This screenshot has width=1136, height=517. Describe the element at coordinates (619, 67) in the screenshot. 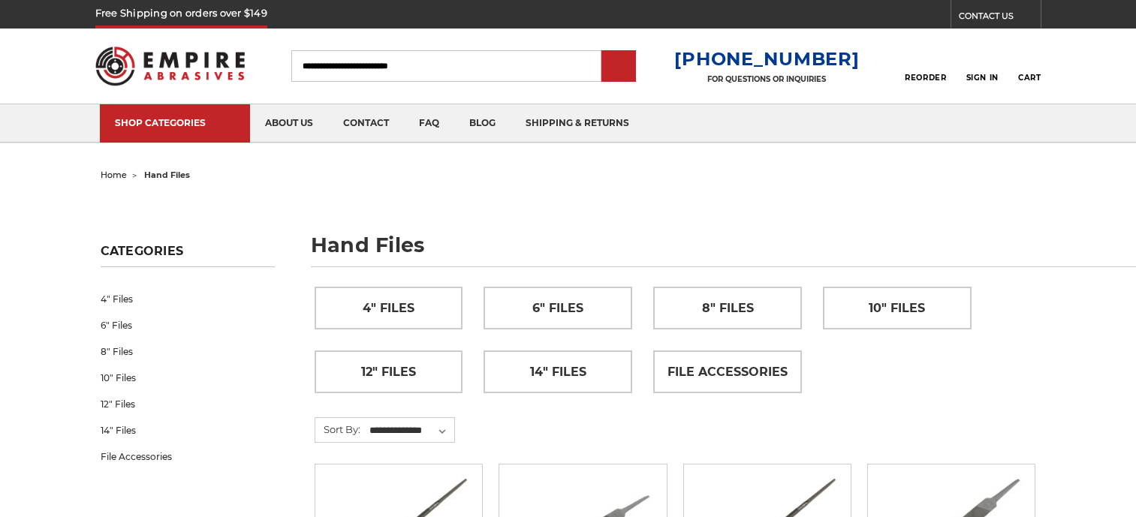

I see `input: Submit` at that location.